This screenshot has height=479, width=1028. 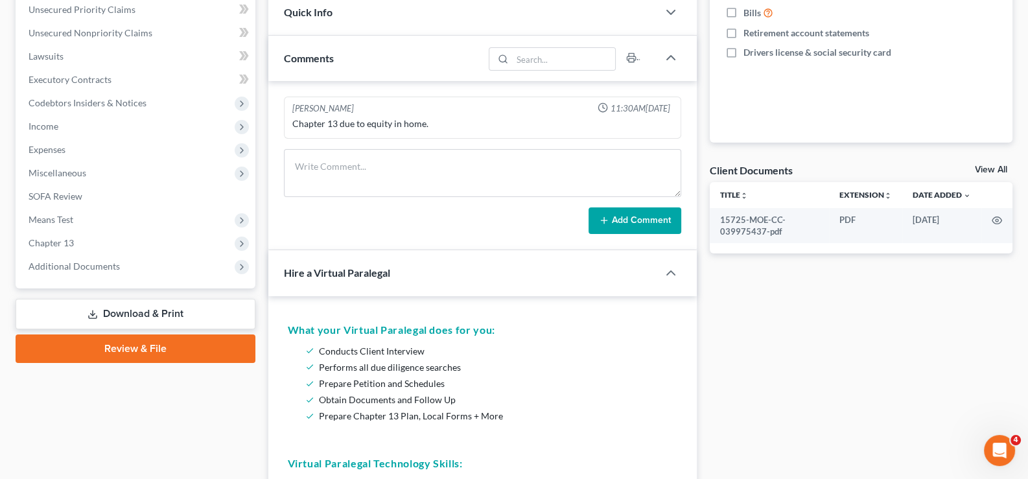 What do you see at coordinates (137, 56) in the screenshot?
I see `a: Lawsuits` at bounding box center [137, 56].